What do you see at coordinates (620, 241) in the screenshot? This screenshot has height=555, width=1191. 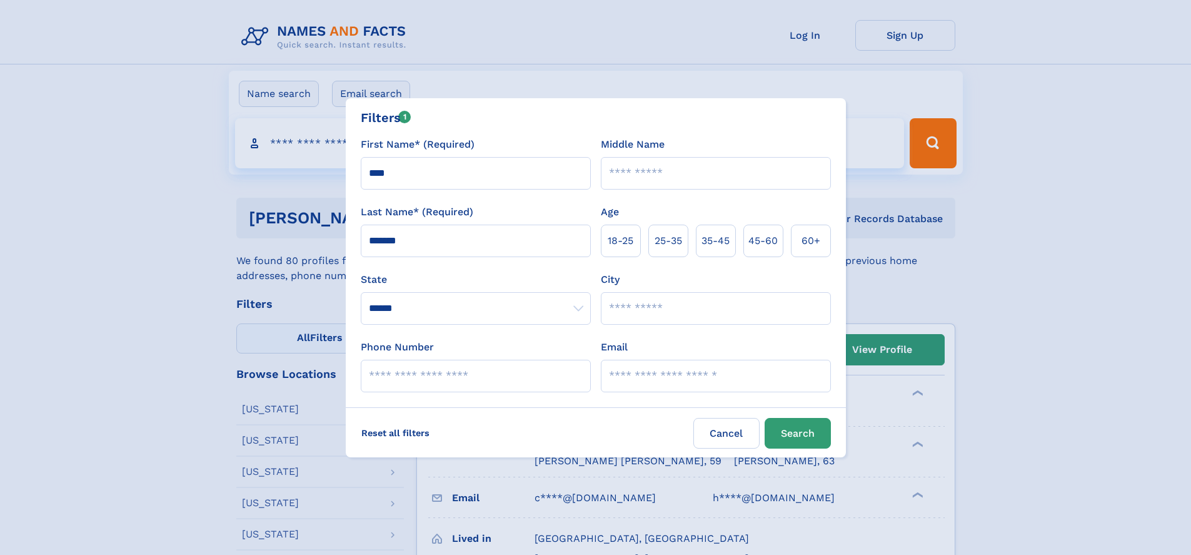 I see `span: 18‑25` at bounding box center [620, 241].